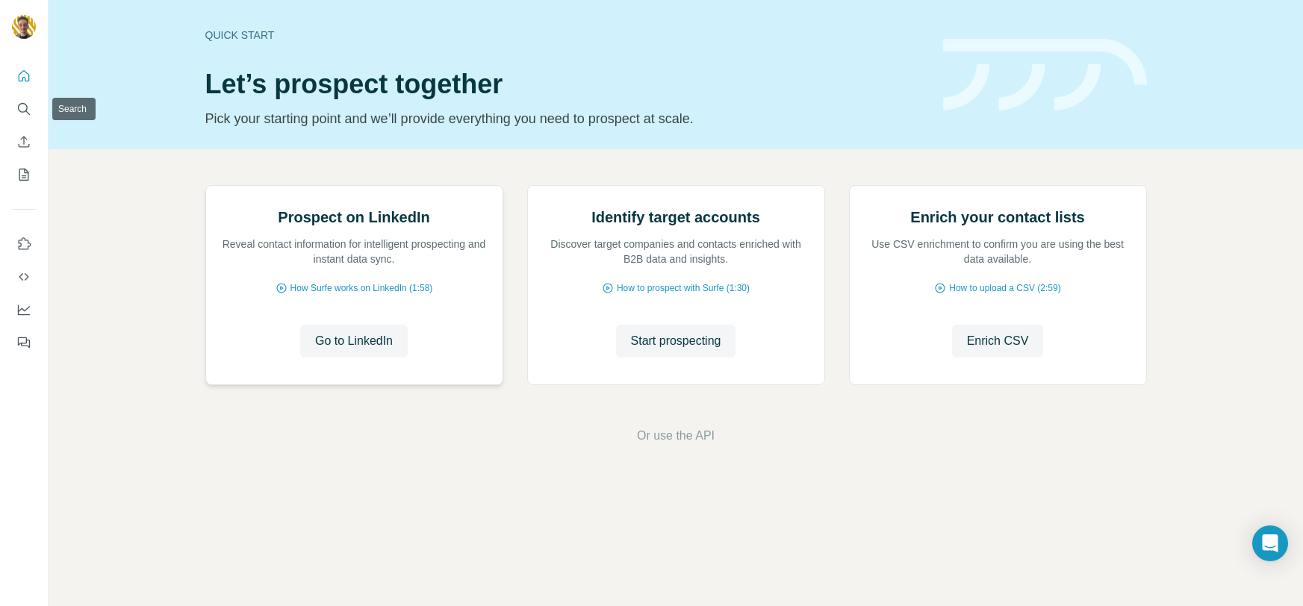 The image size is (1303, 606). Describe the element at coordinates (353, 217) in the screenshot. I see `h2: Prospect on LinkedIn` at that location.